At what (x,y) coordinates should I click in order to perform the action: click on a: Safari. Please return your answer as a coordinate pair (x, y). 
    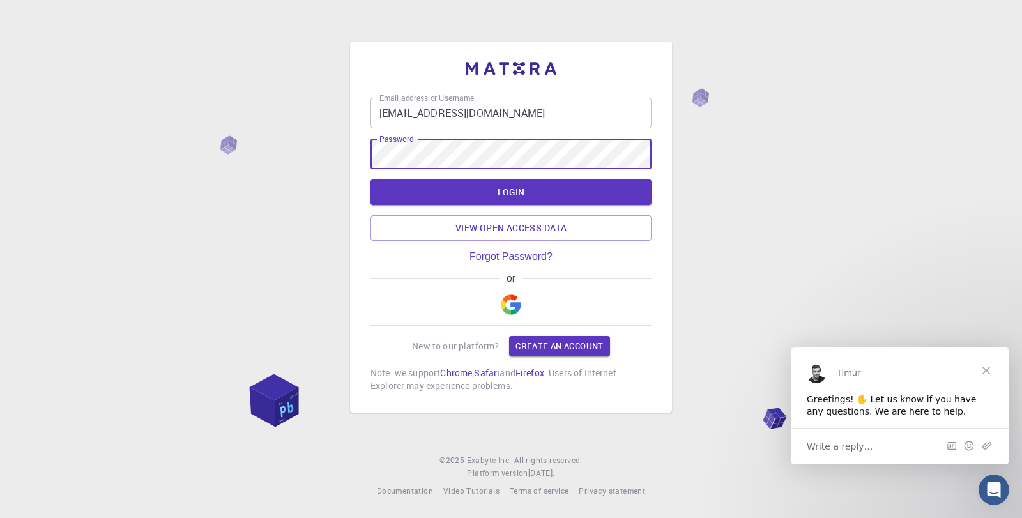
    Looking at the image, I should click on (487, 373).